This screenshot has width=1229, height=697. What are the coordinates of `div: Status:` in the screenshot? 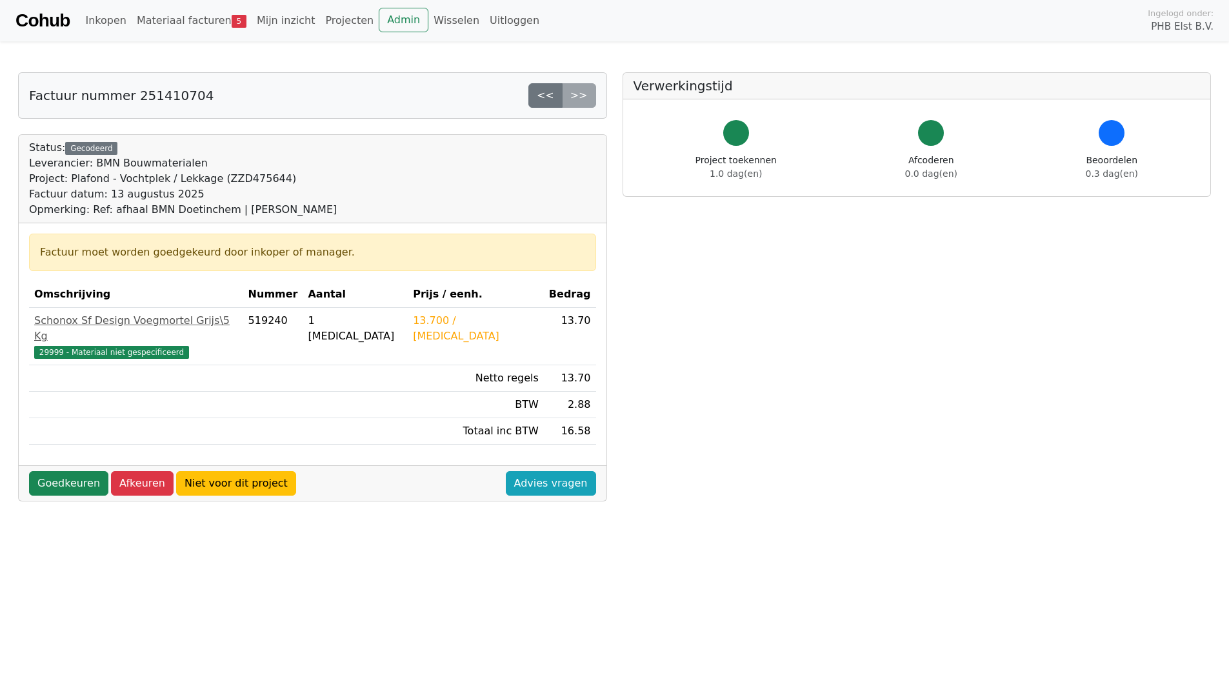 It's located at (183, 179).